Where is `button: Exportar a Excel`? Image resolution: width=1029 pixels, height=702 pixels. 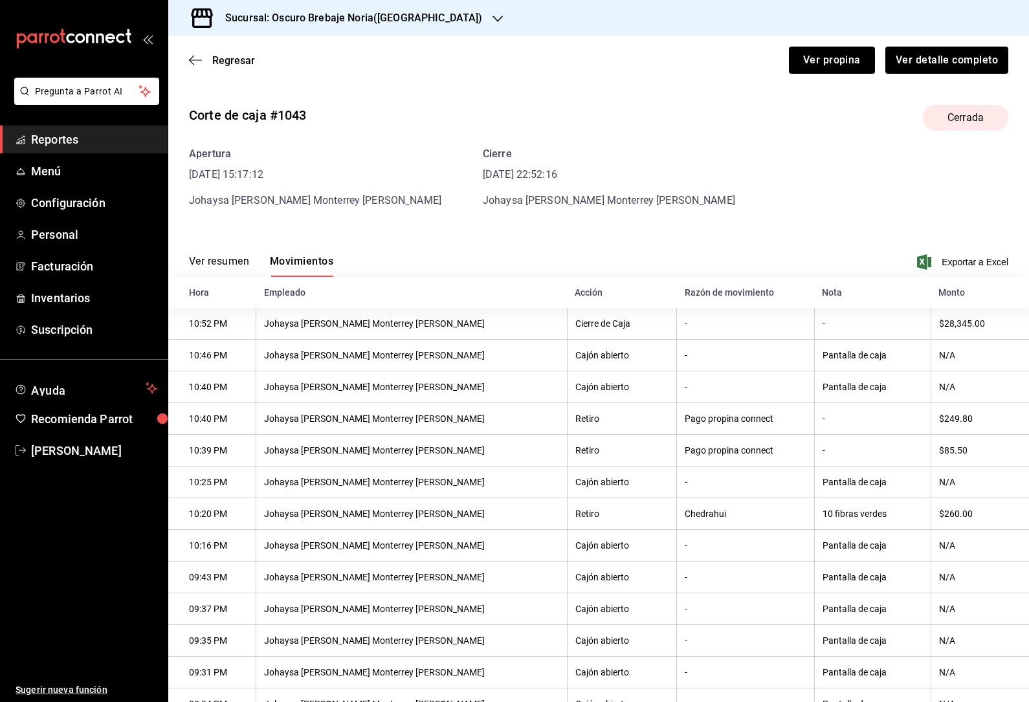
button: Exportar a Excel is located at coordinates (964, 262).